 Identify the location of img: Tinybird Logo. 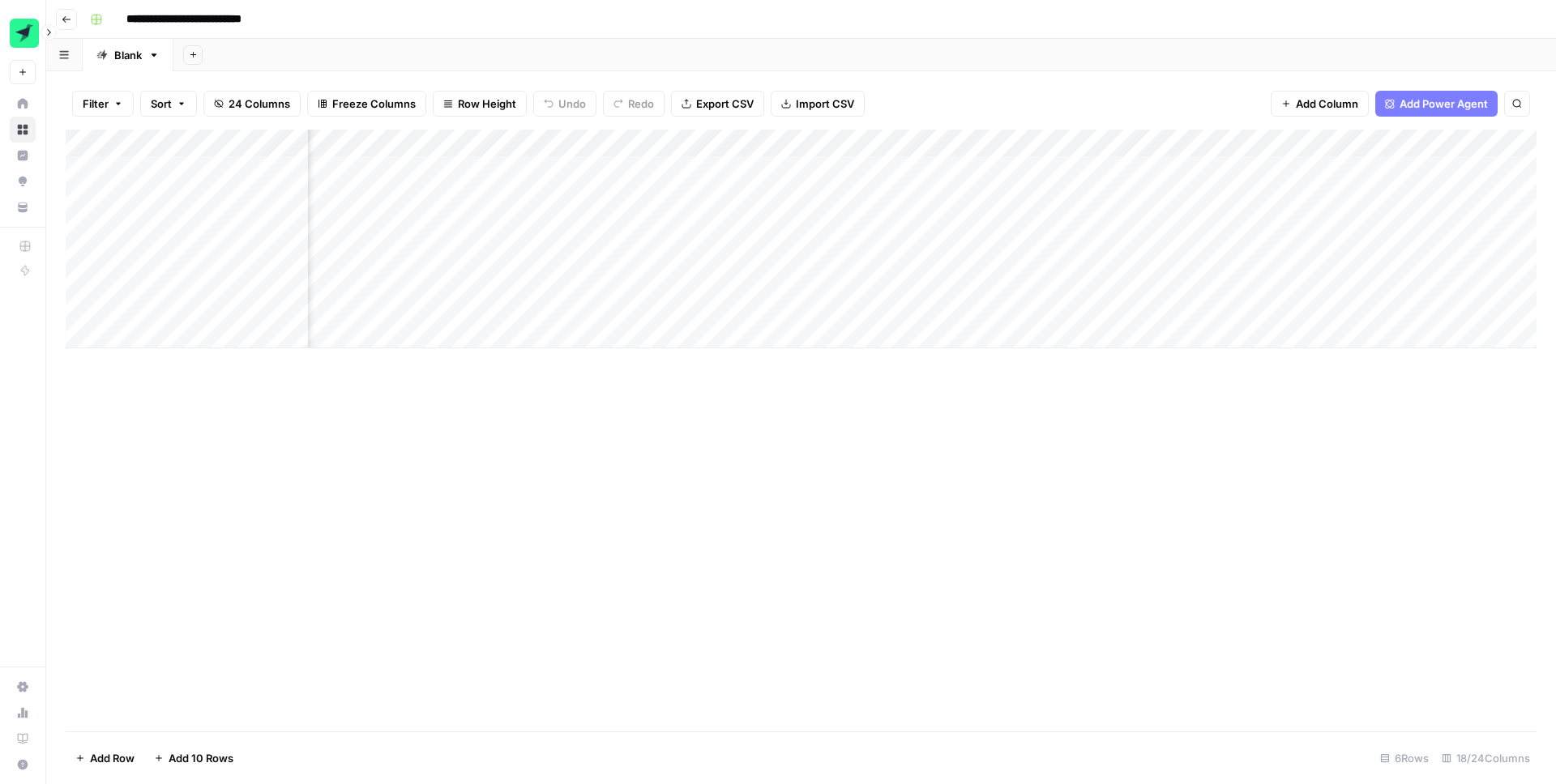
(24, 33).